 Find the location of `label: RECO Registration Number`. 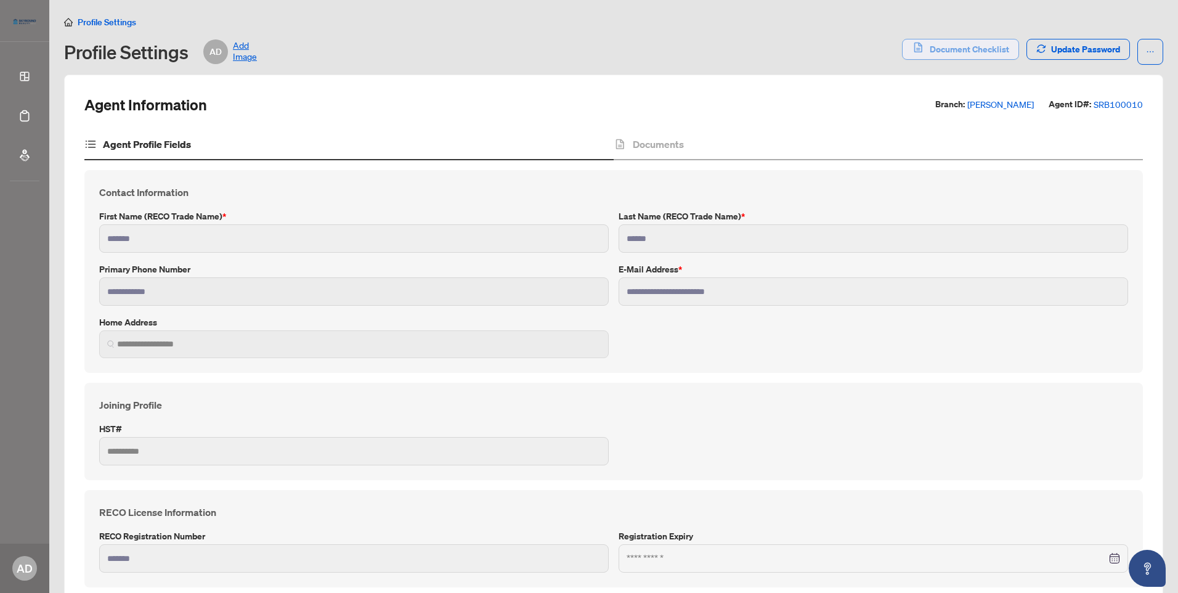

label: RECO Registration Number is located at coordinates (354, 536).